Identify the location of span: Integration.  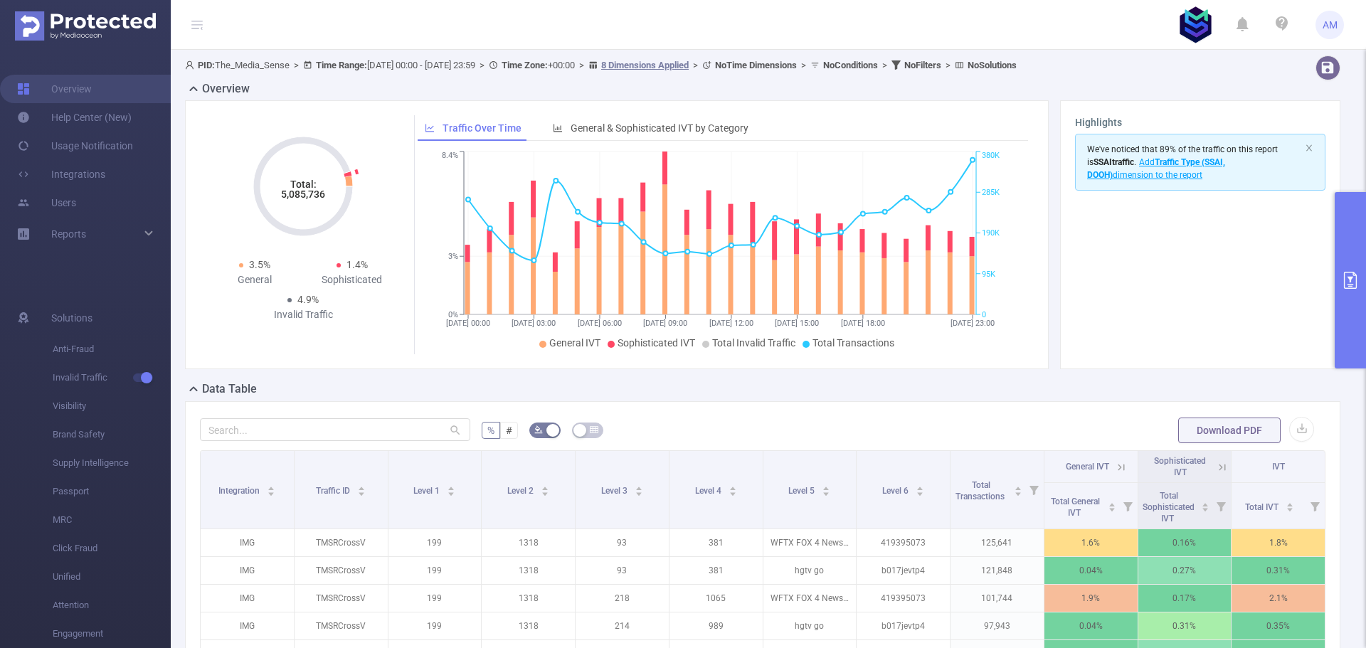
(240, 491).